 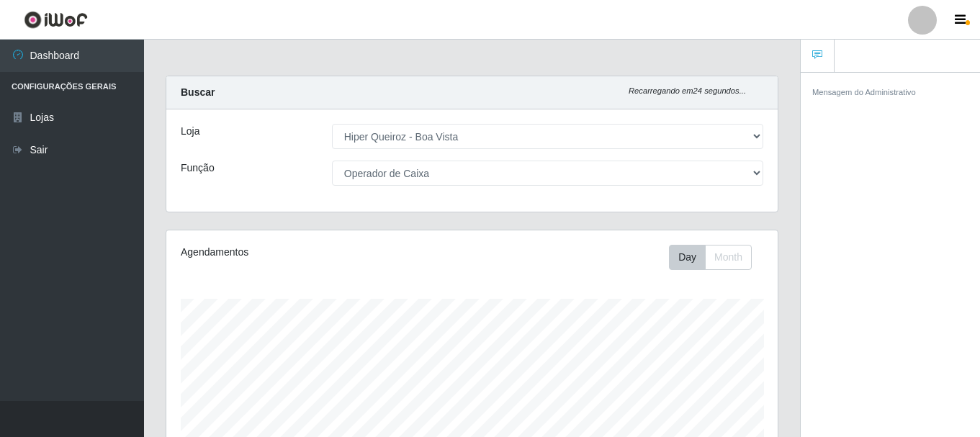 What do you see at coordinates (687, 91) in the screenshot?
I see `i: Recarregando em 24 segundos...` at bounding box center [687, 91].